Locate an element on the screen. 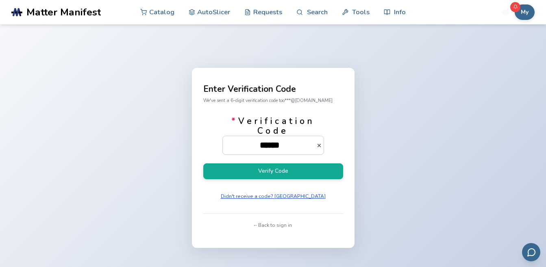 The image size is (546, 267). p: Enter Verification Code is located at coordinates (273, 89).